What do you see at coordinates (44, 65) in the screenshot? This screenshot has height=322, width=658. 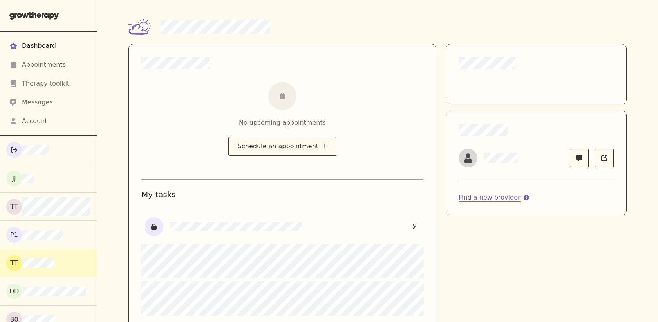 I see `div: Appointments` at bounding box center [44, 65].